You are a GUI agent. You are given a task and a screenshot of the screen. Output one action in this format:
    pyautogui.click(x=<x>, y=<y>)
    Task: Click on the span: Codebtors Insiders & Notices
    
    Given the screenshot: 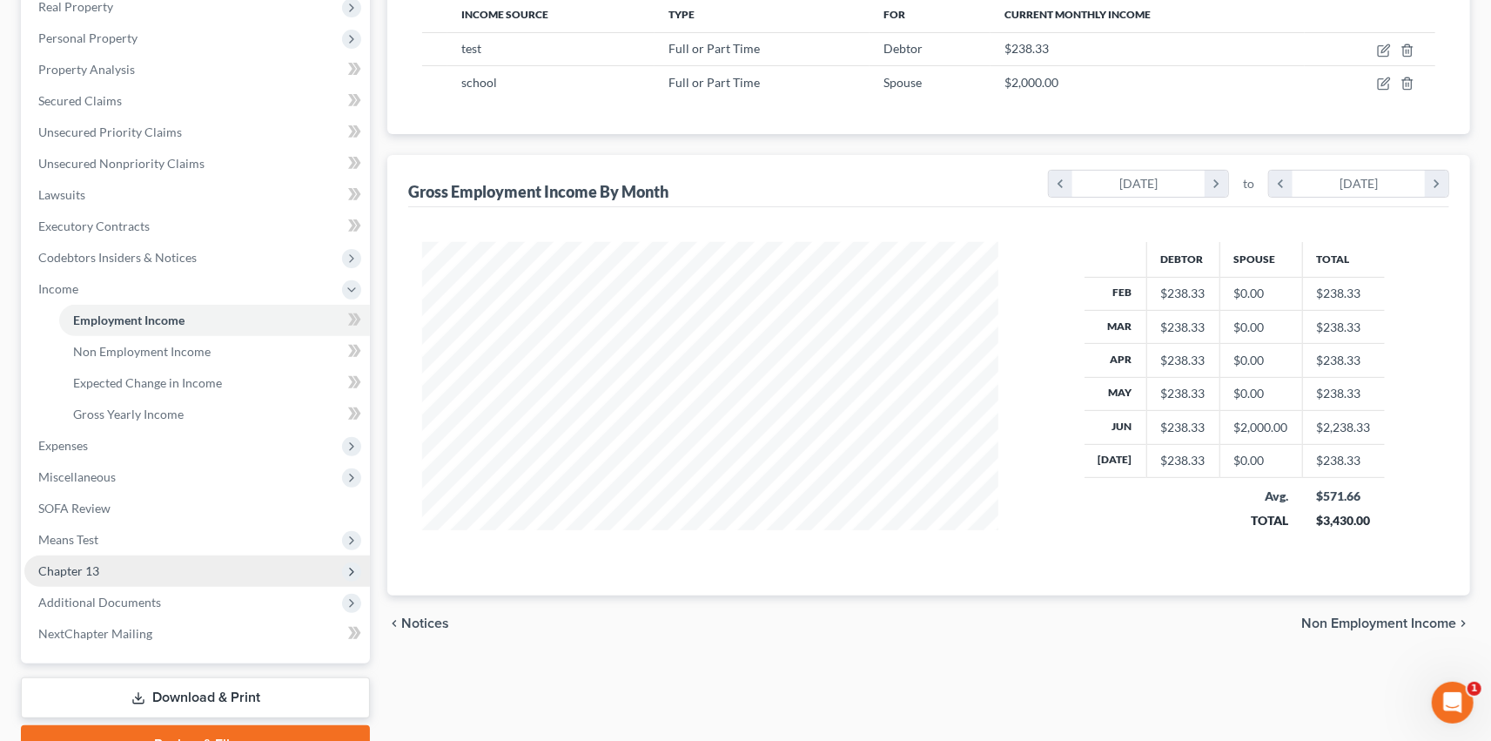 What is the action you would take?
    pyautogui.click(x=118, y=257)
    